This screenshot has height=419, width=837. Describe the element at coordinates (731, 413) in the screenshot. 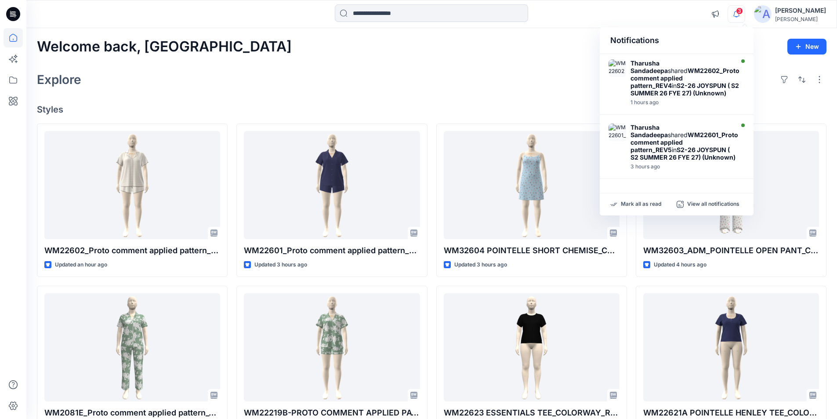

I see `p: WM22621A POINTELLE HENLEY TEE_COLORWAY_REV7` at that location.